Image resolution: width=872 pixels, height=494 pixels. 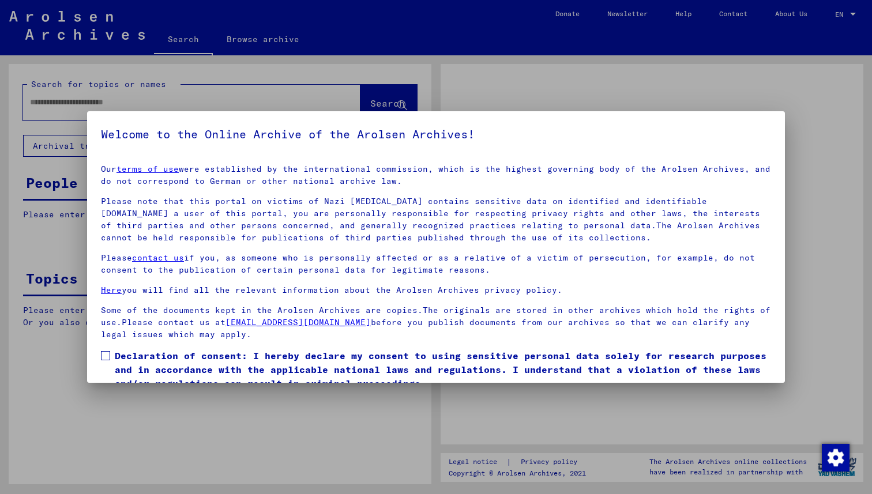 I want to click on p: Some of the documents kept in the Arolsen Archives are copies.The originals are stored in other a..., so click(x=436, y=322).